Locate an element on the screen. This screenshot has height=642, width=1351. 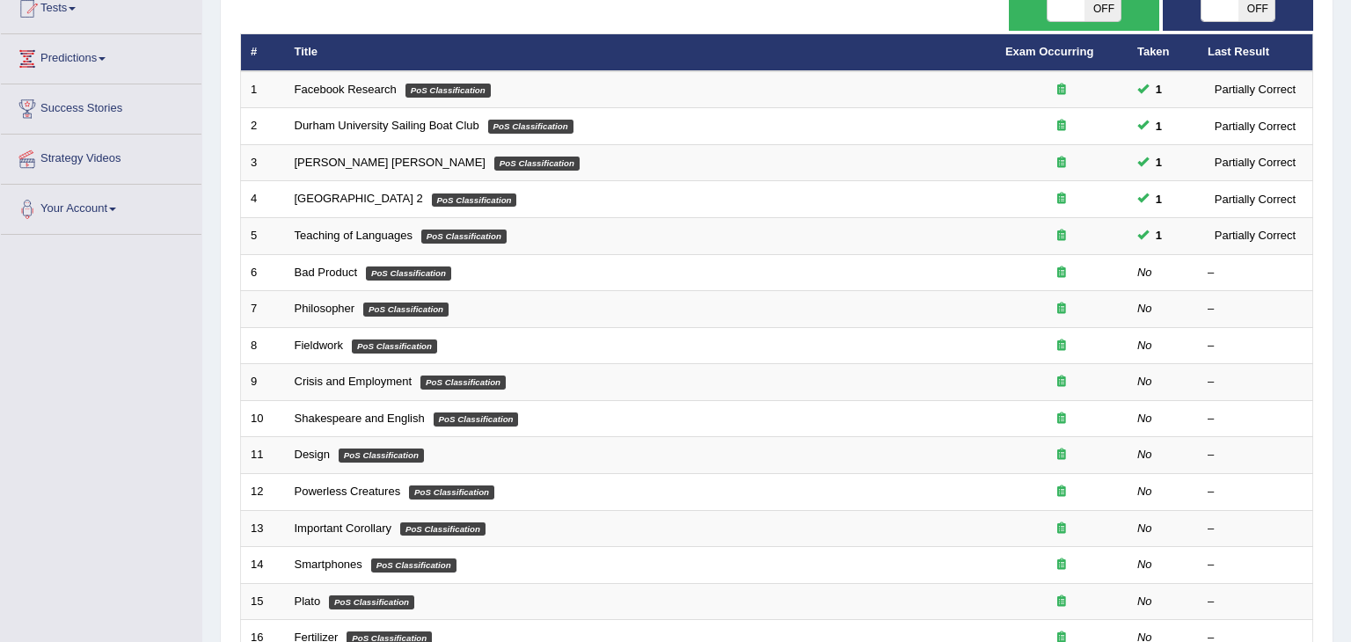
a: Success Stories is located at coordinates (101, 106).